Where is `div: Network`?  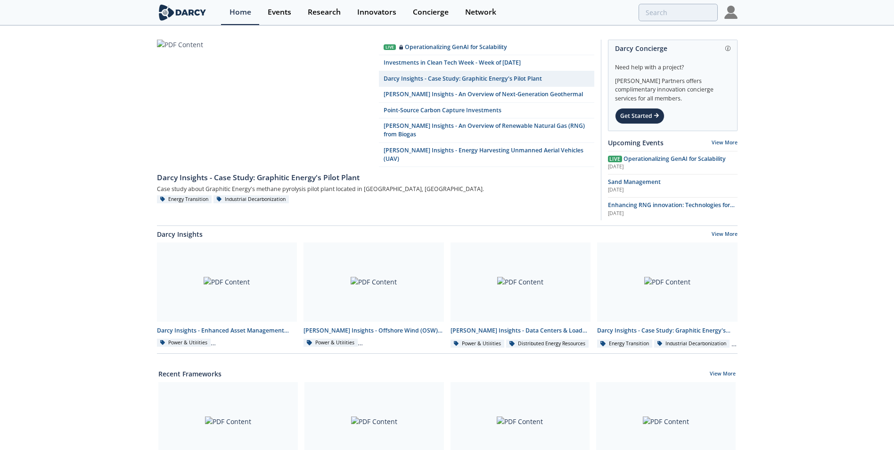 div: Network is located at coordinates (481, 12).